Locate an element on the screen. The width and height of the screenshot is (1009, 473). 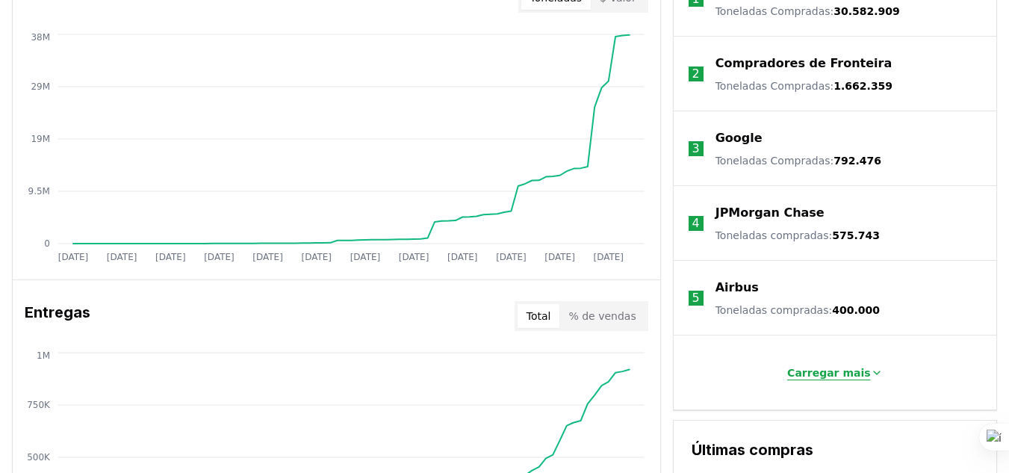
font: 4 is located at coordinates (696, 222).